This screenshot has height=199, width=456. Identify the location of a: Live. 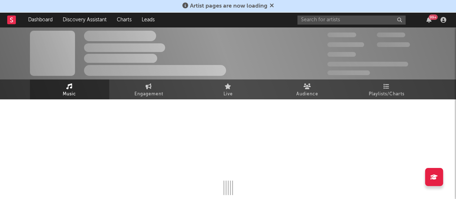
(228, 89).